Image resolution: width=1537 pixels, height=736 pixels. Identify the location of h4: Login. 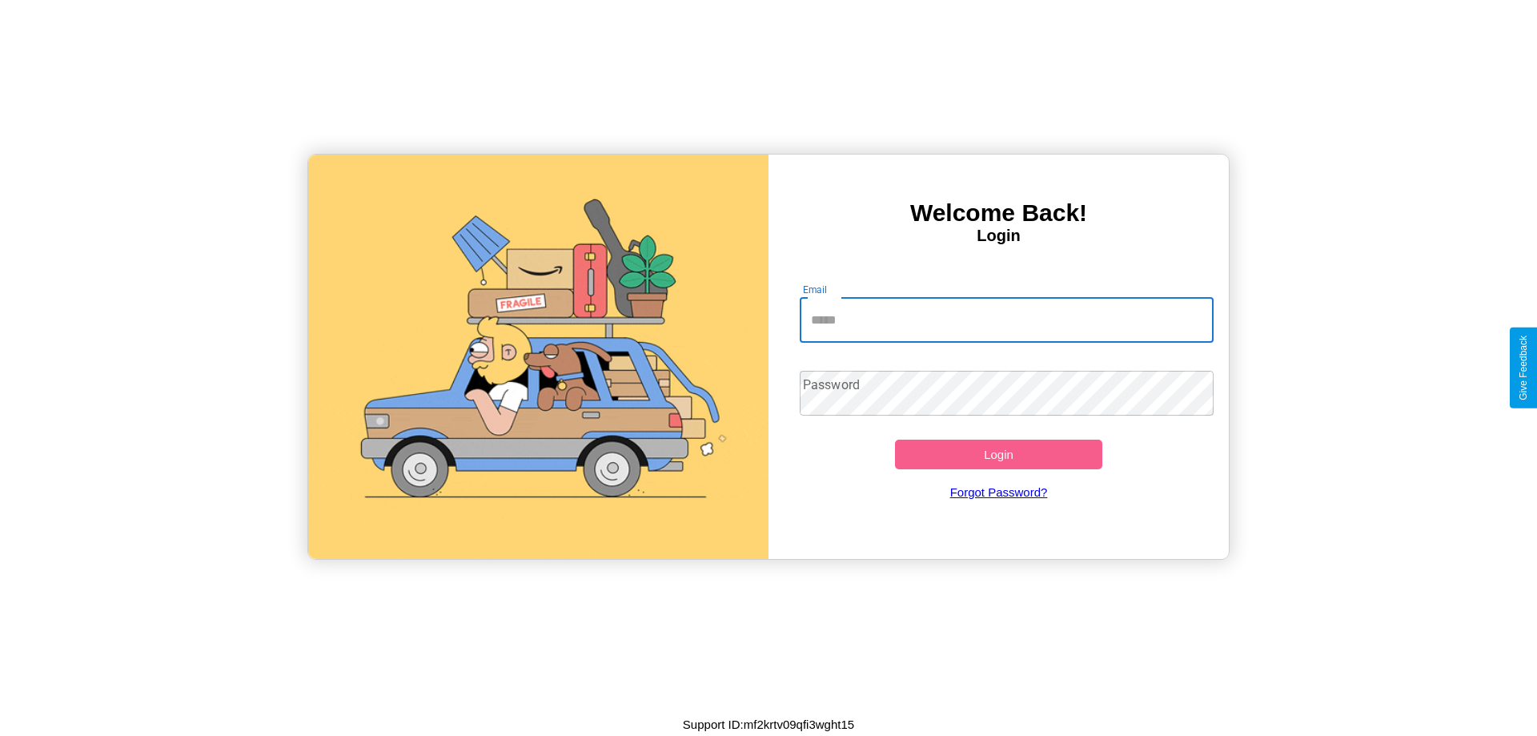
(998, 235).